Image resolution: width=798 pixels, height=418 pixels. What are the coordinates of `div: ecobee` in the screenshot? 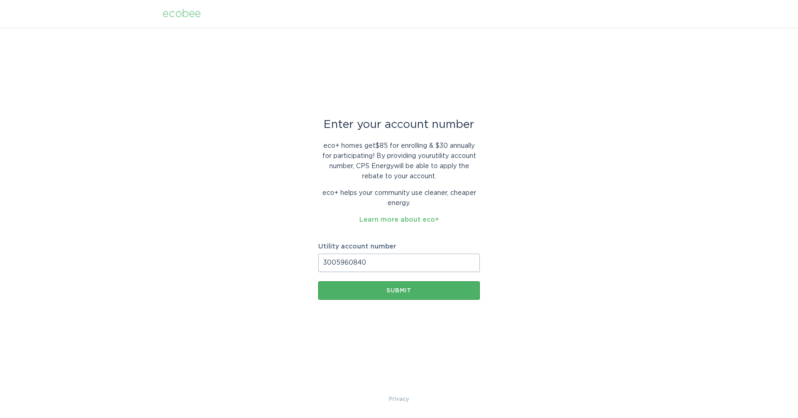 It's located at (181, 14).